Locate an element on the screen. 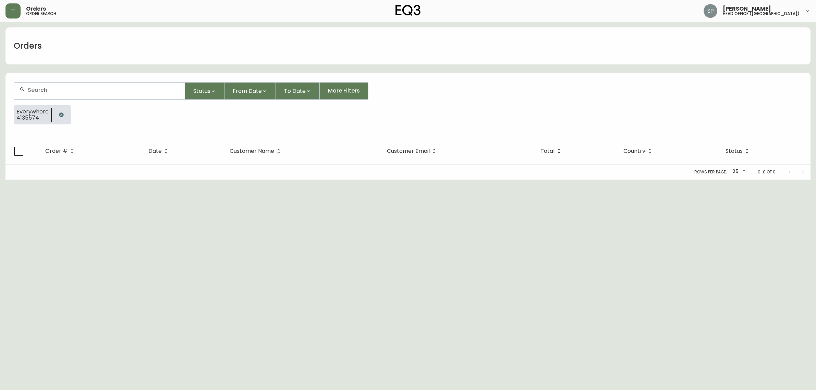 The height and width of the screenshot is (390, 816). button: More Filters is located at coordinates (344, 91).